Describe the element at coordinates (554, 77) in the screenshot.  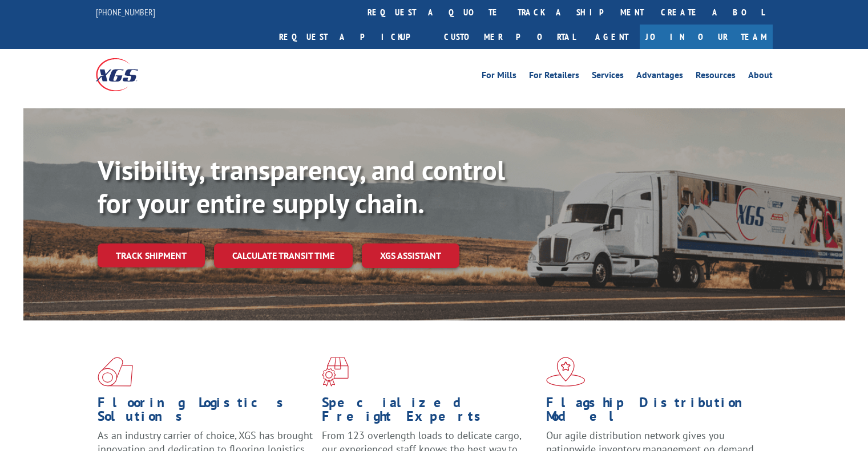
I see `a: For Retailers` at that location.